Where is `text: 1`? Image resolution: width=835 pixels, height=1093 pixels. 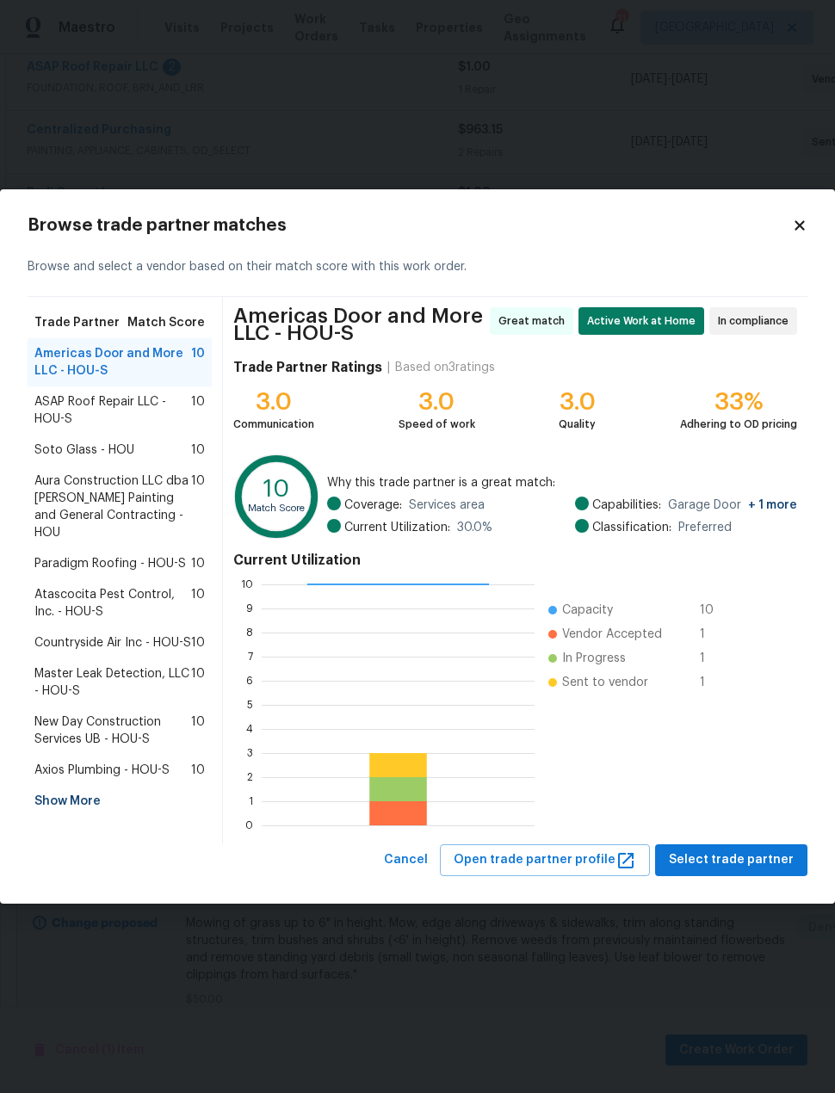
text: 1 is located at coordinates (250, 801).